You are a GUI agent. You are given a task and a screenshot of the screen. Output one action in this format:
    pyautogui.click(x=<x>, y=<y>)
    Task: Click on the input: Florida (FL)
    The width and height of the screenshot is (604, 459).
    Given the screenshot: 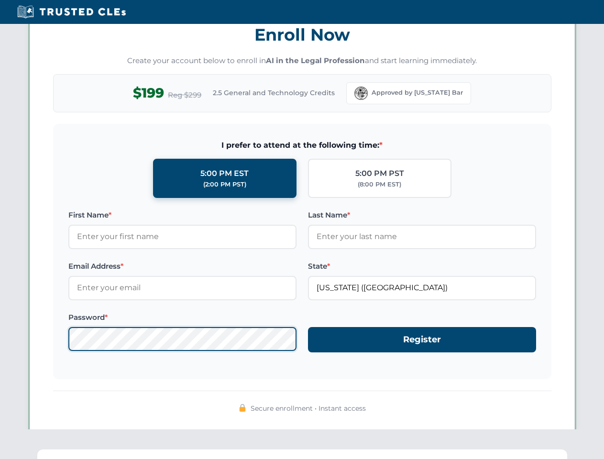 What is the action you would take?
    pyautogui.click(x=422, y=288)
    